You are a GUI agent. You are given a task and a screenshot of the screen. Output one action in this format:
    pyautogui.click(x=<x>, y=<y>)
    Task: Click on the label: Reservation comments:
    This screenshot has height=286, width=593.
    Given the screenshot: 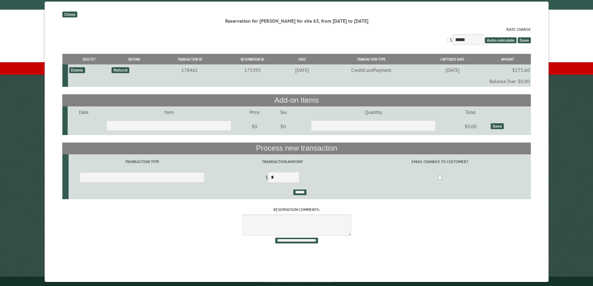 What is the action you would take?
    pyautogui.click(x=296, y=210)
    